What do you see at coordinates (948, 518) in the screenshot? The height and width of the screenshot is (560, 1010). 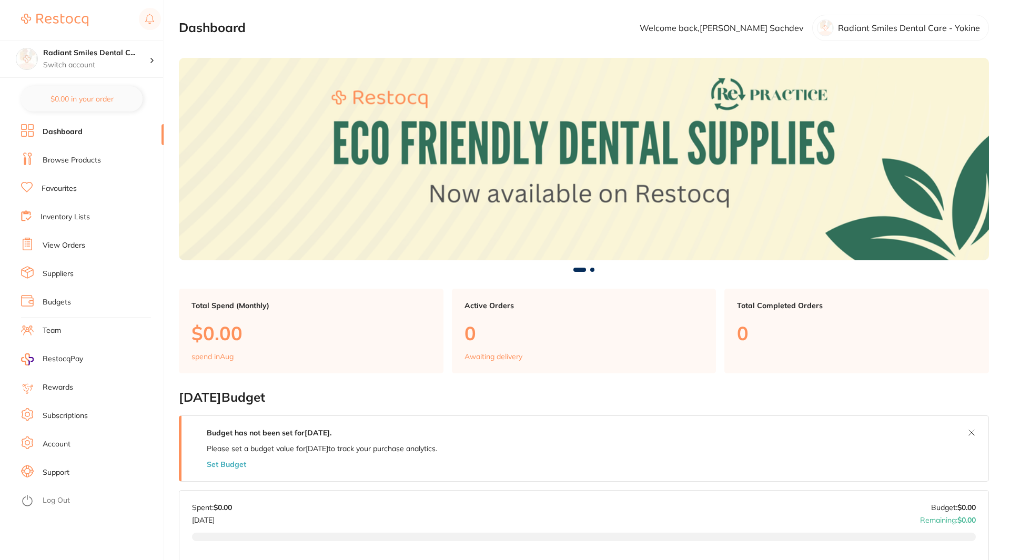 I see `p: Remaining:` at bounding box center [948, 518].